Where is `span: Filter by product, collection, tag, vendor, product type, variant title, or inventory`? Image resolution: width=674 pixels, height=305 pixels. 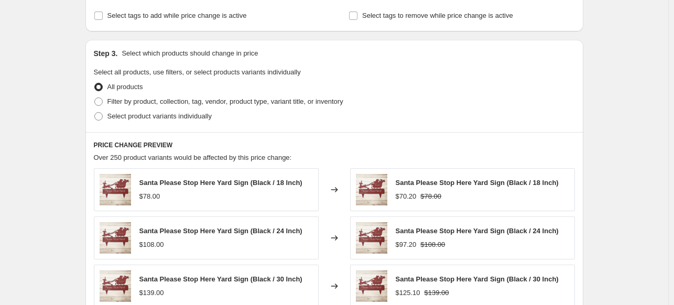 span: Filter by product, collection, tag, vendor, product type, variant title, or inventory is located at coordinates (225, 101).